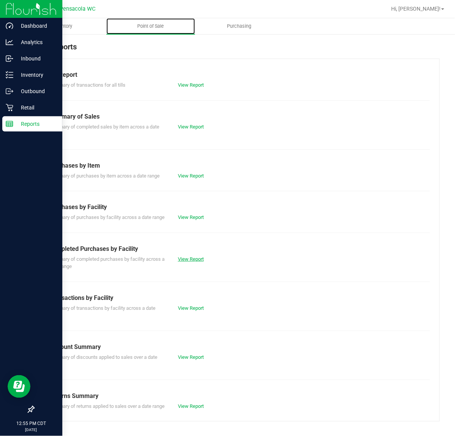  I want to click on p: Inventory, so click(36, 75).